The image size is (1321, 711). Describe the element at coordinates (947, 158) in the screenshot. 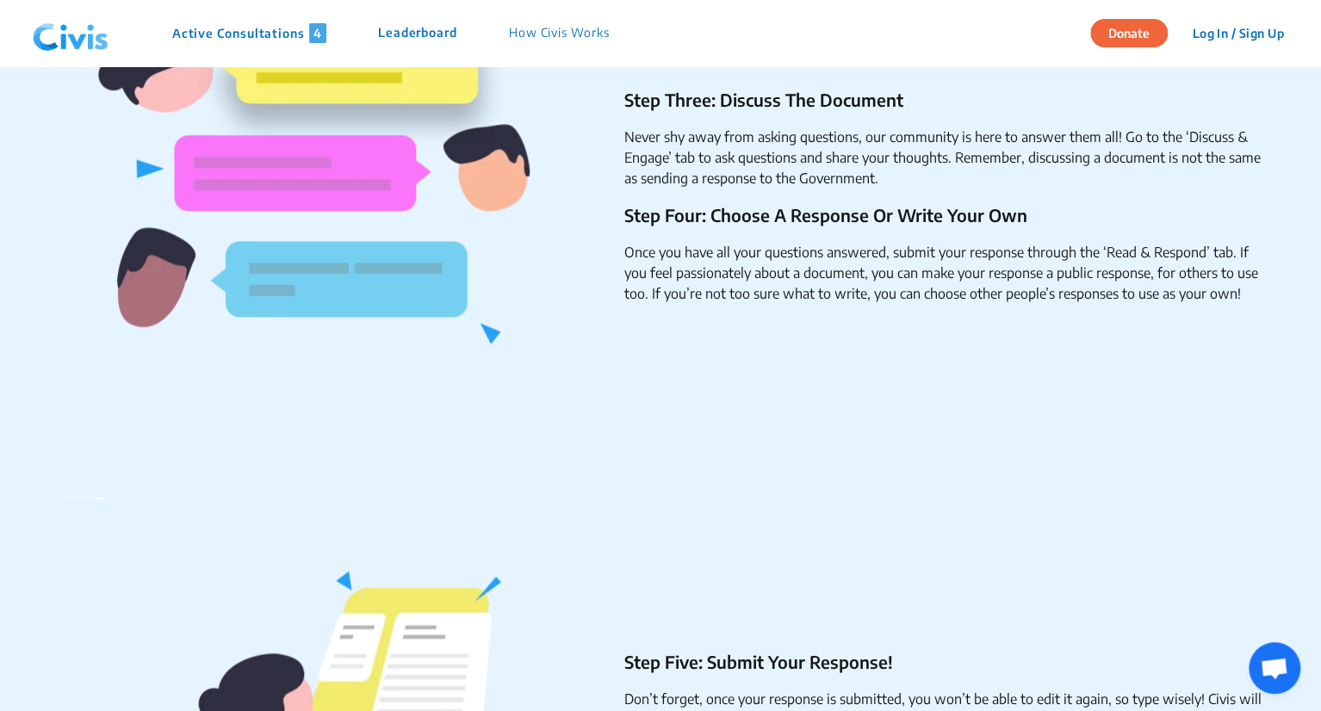

I see `li: Never shy away from asking questions, our community is here to answer them all! Go to the ‘Discus...` at that location.